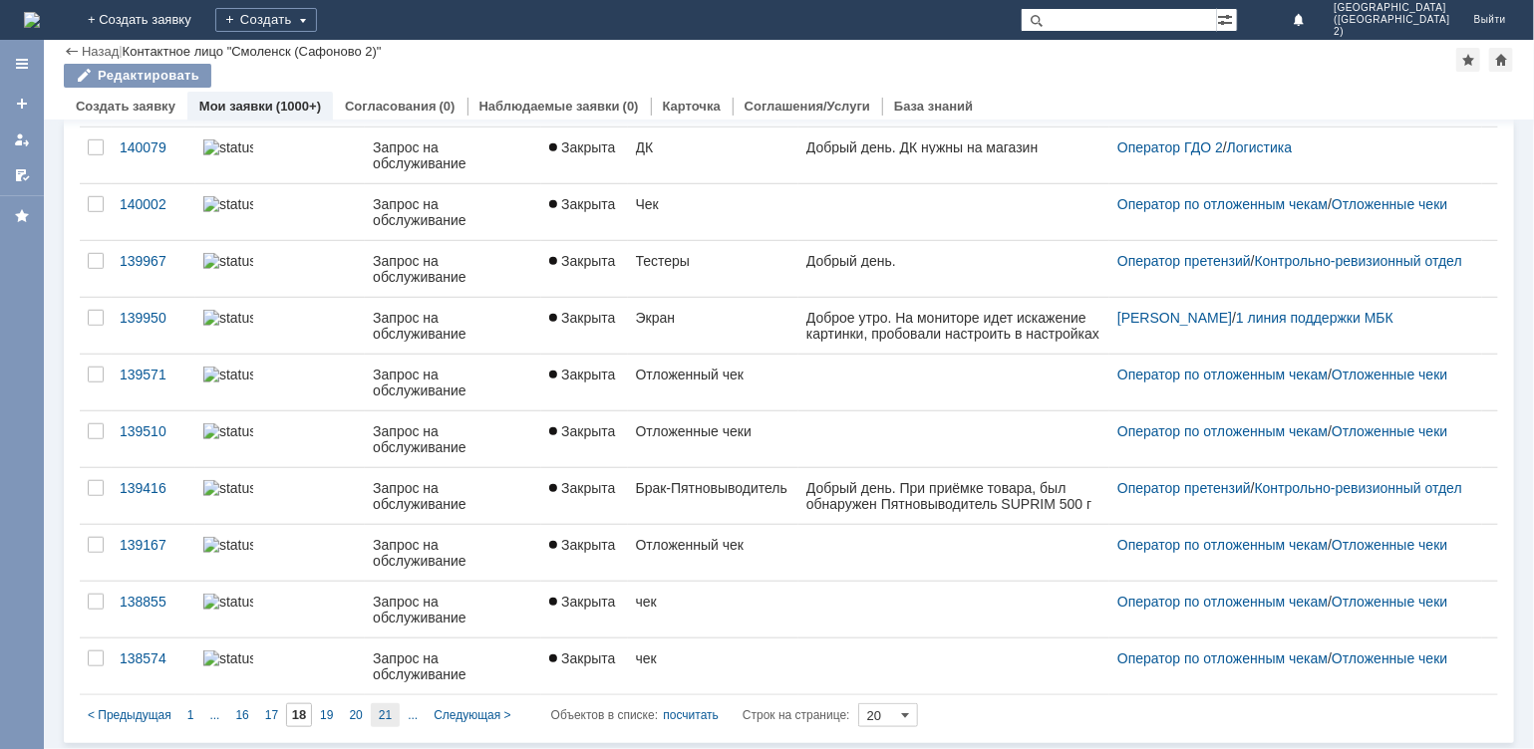 The image size is (1534, 749). What do you see at coordinates (252, 51) in the screenshot?
I see `div: Контактное лицо "Смоленск (Сафоново 2)"` at bounding box center [252, 51].